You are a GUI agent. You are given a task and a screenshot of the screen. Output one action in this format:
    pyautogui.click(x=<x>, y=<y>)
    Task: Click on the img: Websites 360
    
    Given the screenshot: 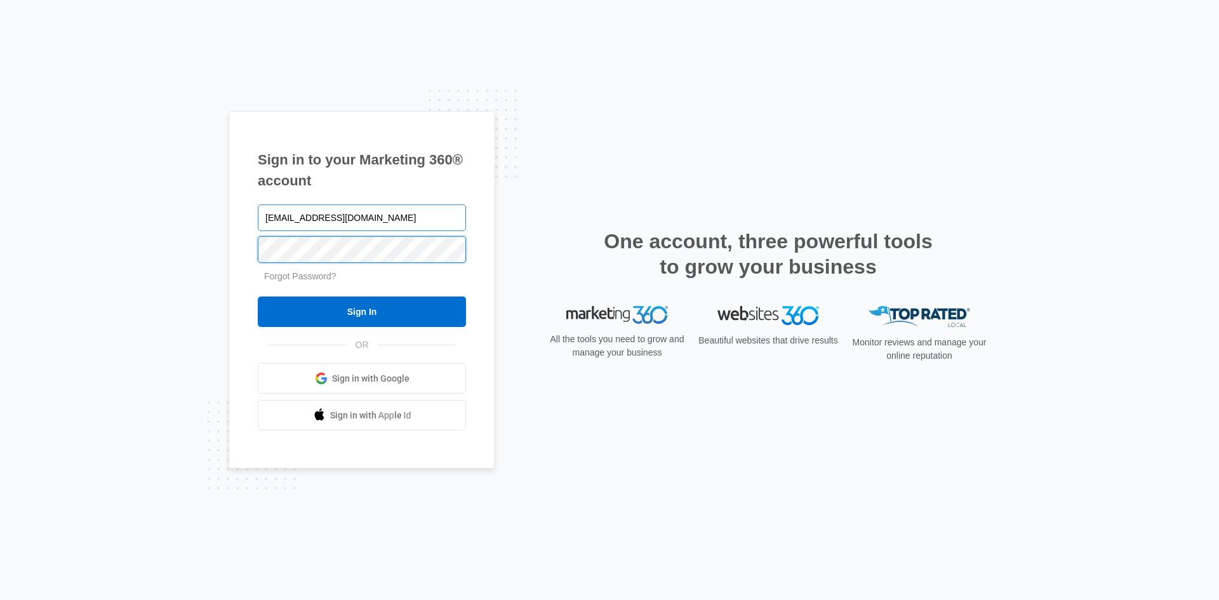 What is the action you would take?
    pyautogui.click(x=768, y=315)
    